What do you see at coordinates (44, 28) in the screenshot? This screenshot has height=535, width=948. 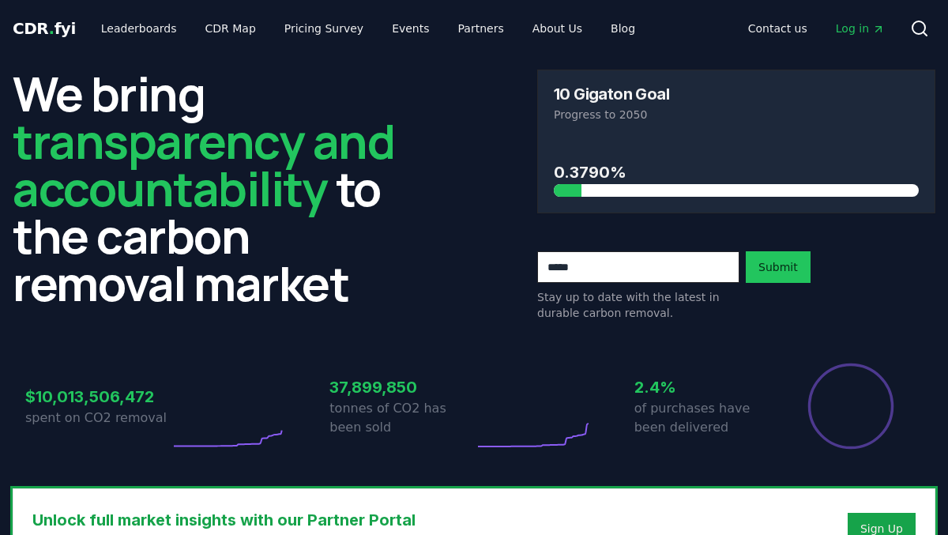 I see `a: CDR.fyi` at bounding box center [44, 28].